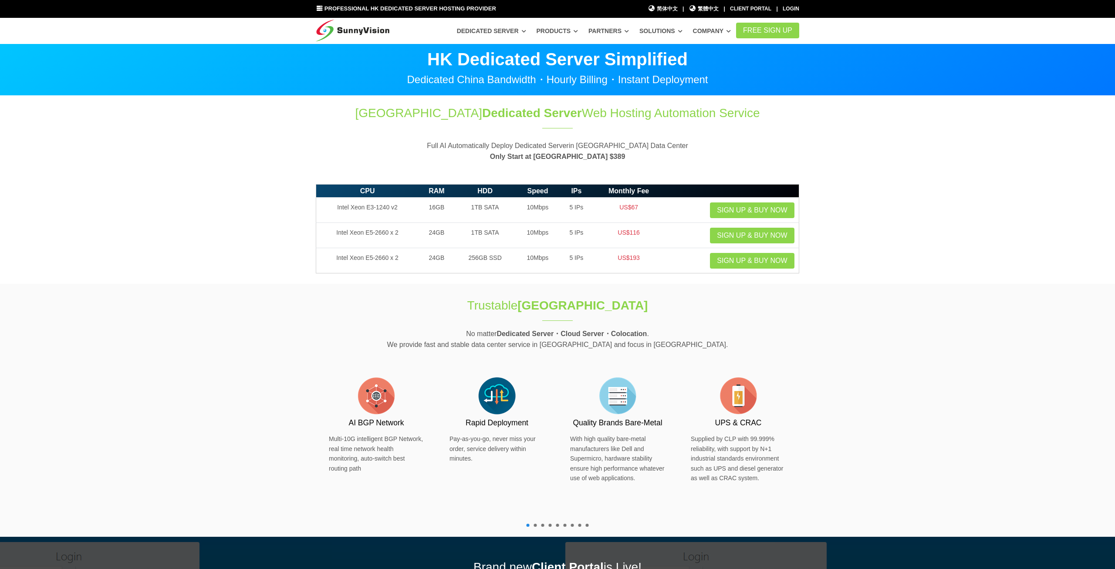 The width and height of the screenshot is (1115, 569). Describe the element at coordinates (436, 210) in the screenshot. I see `td: 16GB` at that location.